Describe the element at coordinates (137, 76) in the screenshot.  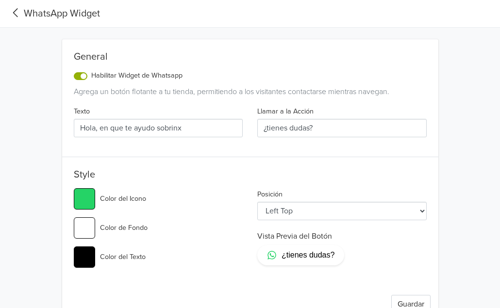
I see `label: Habilitar Widget de Whatsapp` at that location.